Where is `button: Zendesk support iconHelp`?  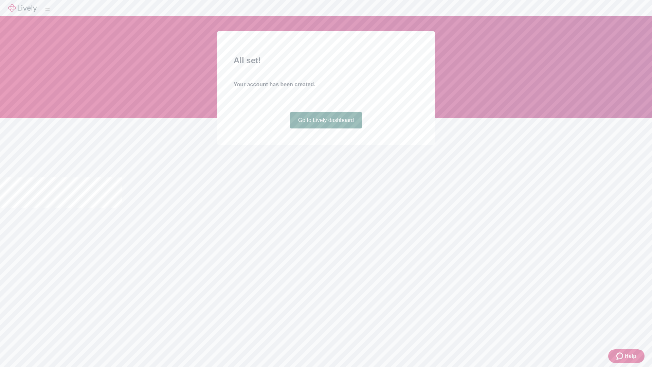 button: Zendesk support iconHelp is located at coordinates (626, 356).